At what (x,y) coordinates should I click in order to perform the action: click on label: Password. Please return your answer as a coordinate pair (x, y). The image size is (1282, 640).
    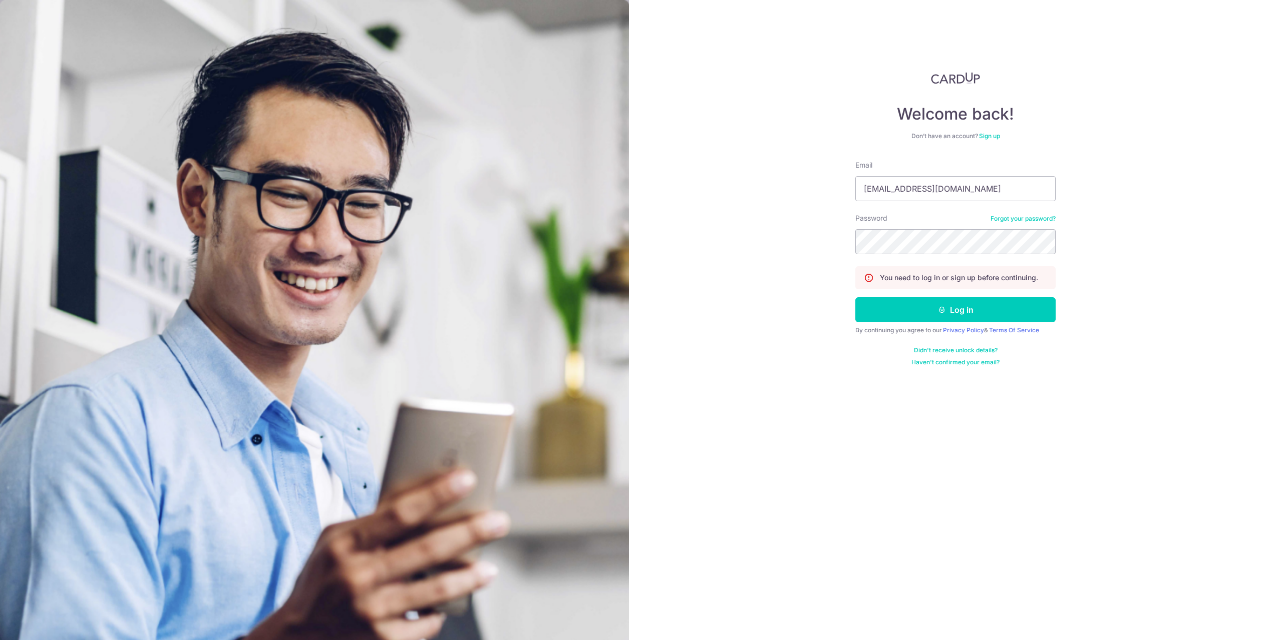
    Looking at the image, I should click on (871, 218).